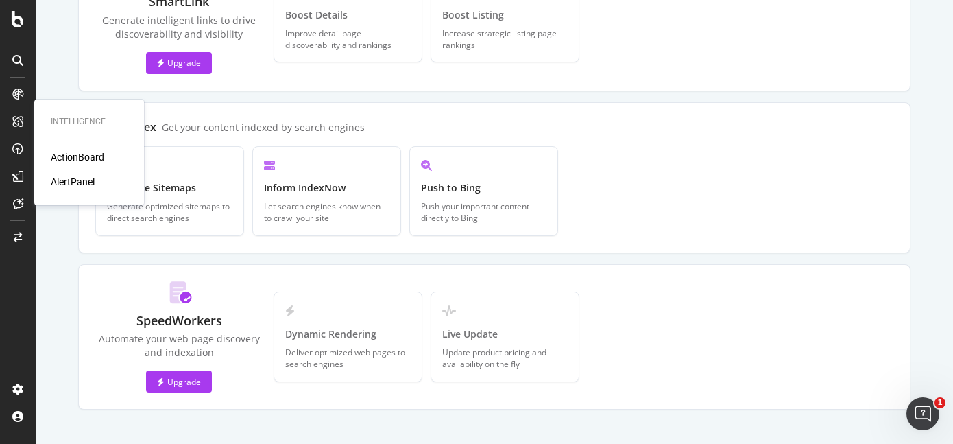  Describe the element at coordinates (179, 27) in the screenshot. I see `div: Generate intelligent links to drive discoverability and visibility` at that location.